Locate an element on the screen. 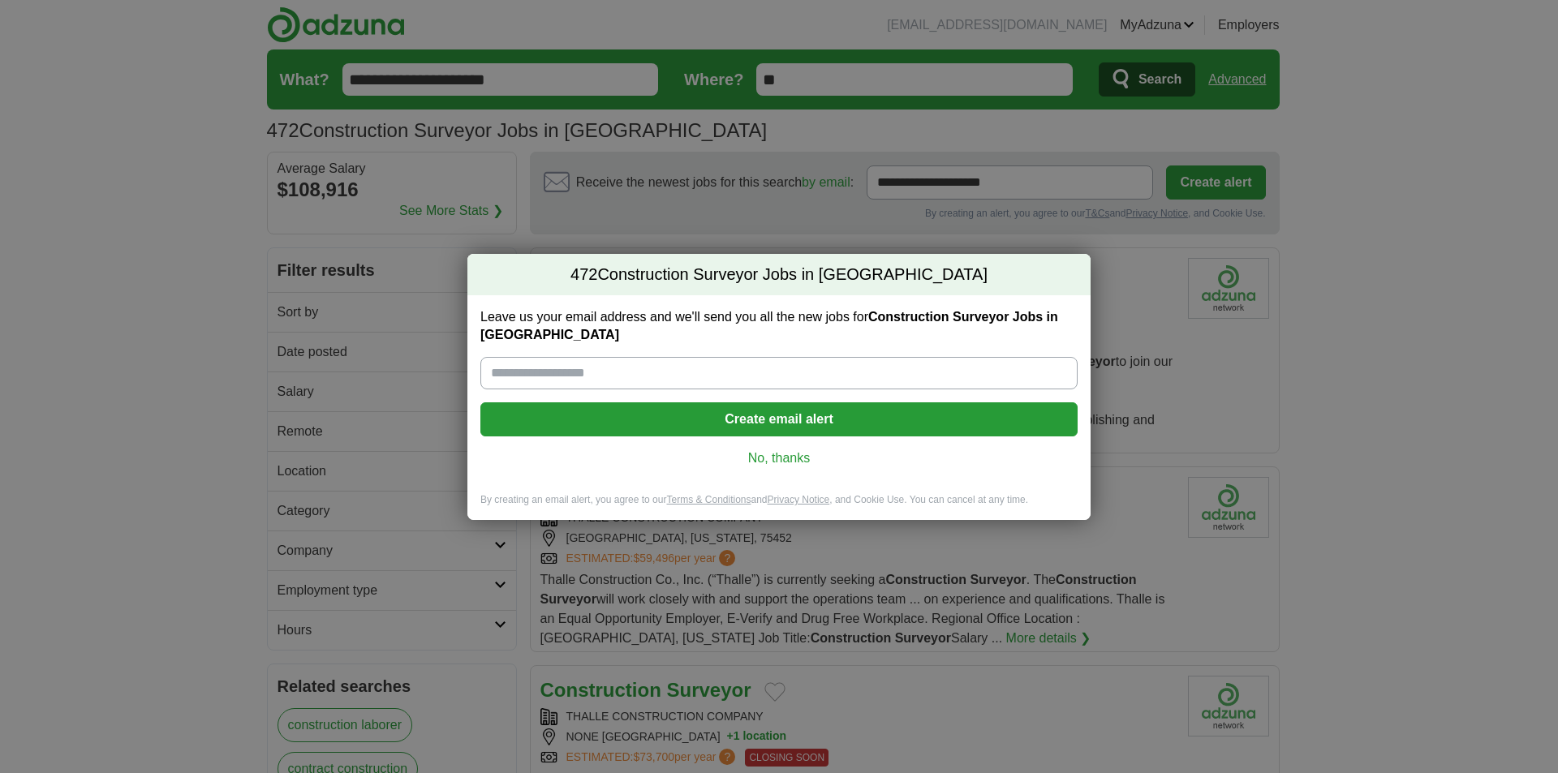 The height and width of the screenshot is (773, 1558). div: By creating an email alert, you agree to our and , and Cookie Use. You can cancel at any time. is located at coordinates (779, 506).